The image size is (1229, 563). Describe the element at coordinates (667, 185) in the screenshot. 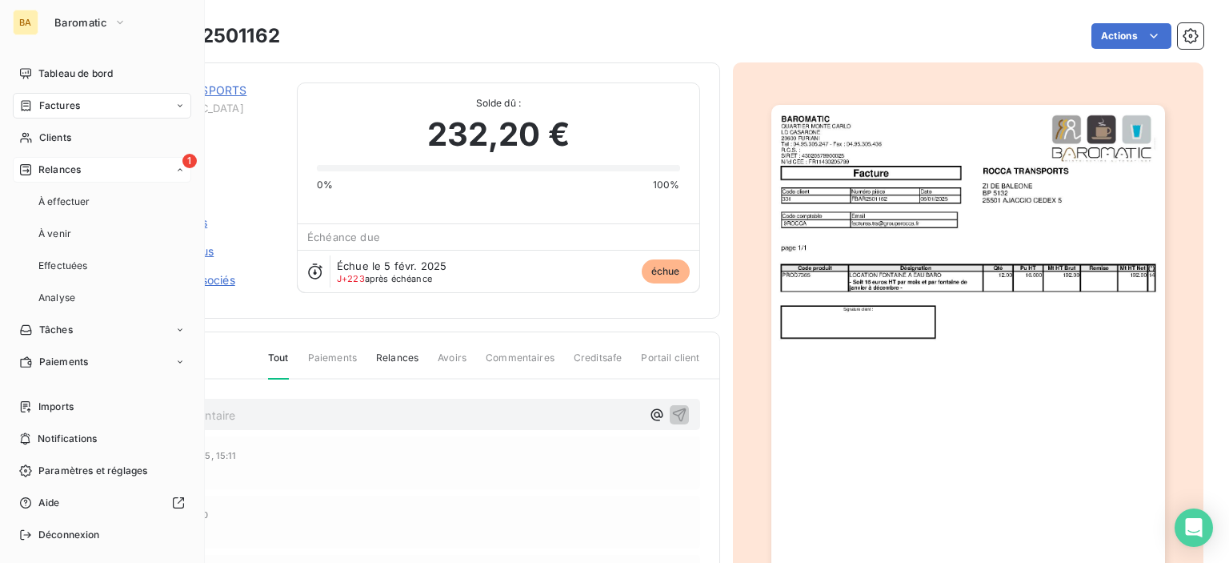

I see `span: 100%` at that location.